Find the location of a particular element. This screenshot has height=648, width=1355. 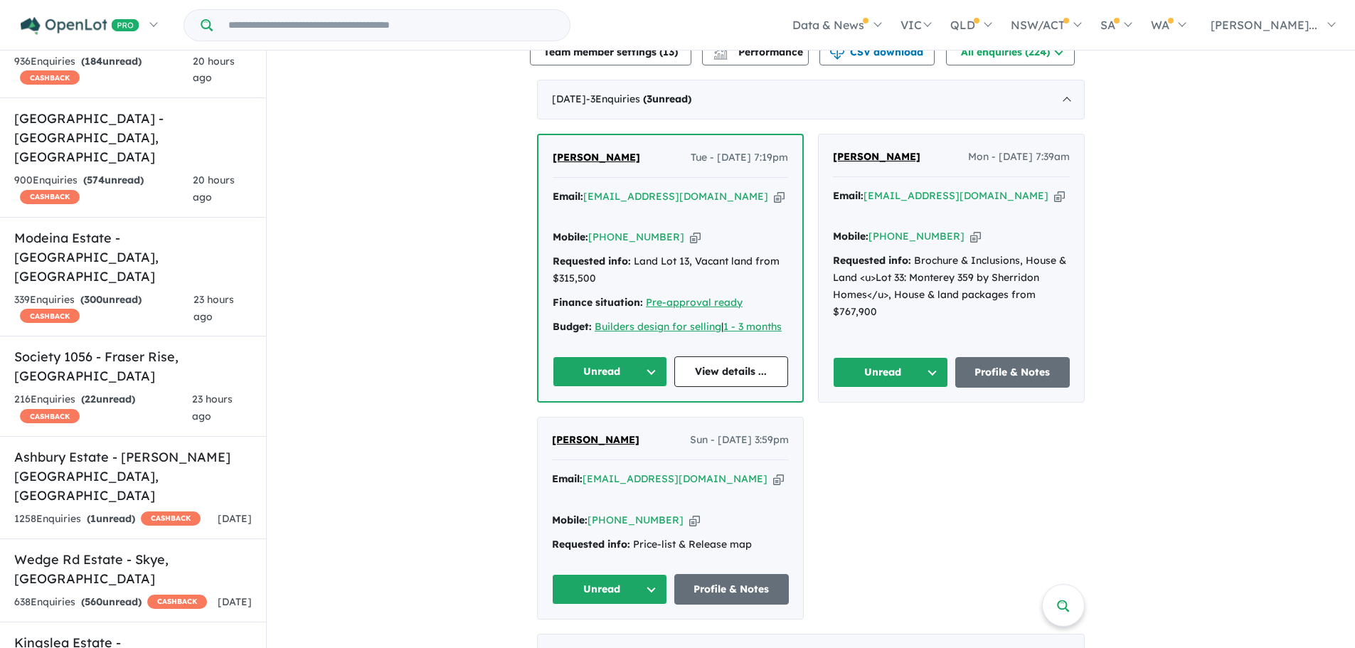

div: 936 Enquir ies is located at coordinates (103, 70).